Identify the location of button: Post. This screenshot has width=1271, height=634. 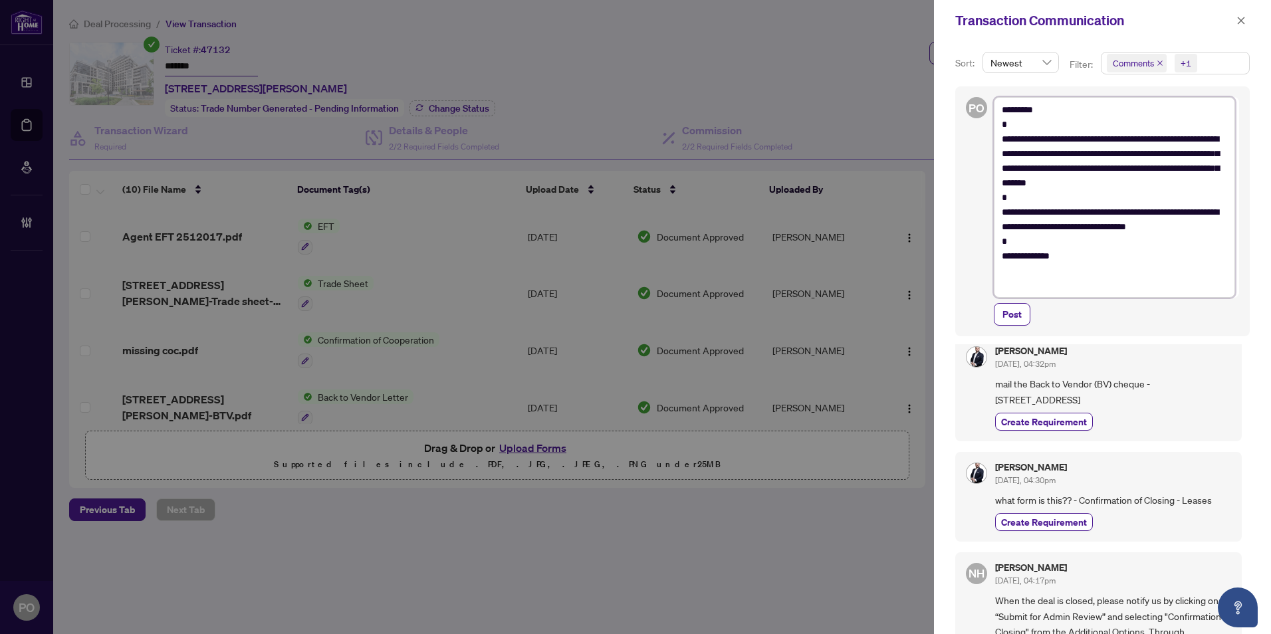
(1012, 315).